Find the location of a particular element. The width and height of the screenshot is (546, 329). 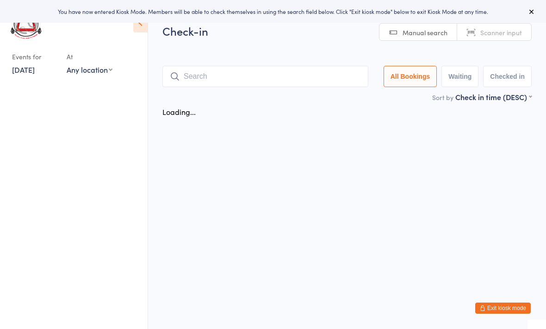

div: Any location is located at coordinates (89, 69).